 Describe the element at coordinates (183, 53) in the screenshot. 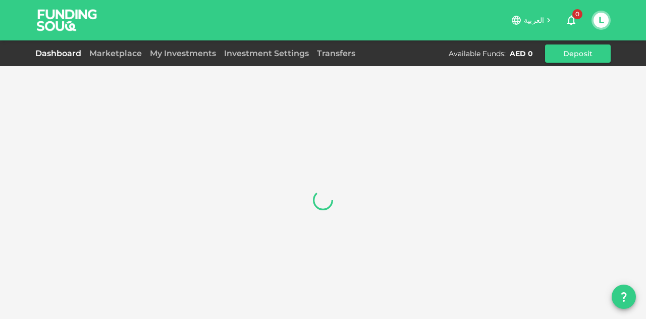

I see `a: My Investments` at that location.